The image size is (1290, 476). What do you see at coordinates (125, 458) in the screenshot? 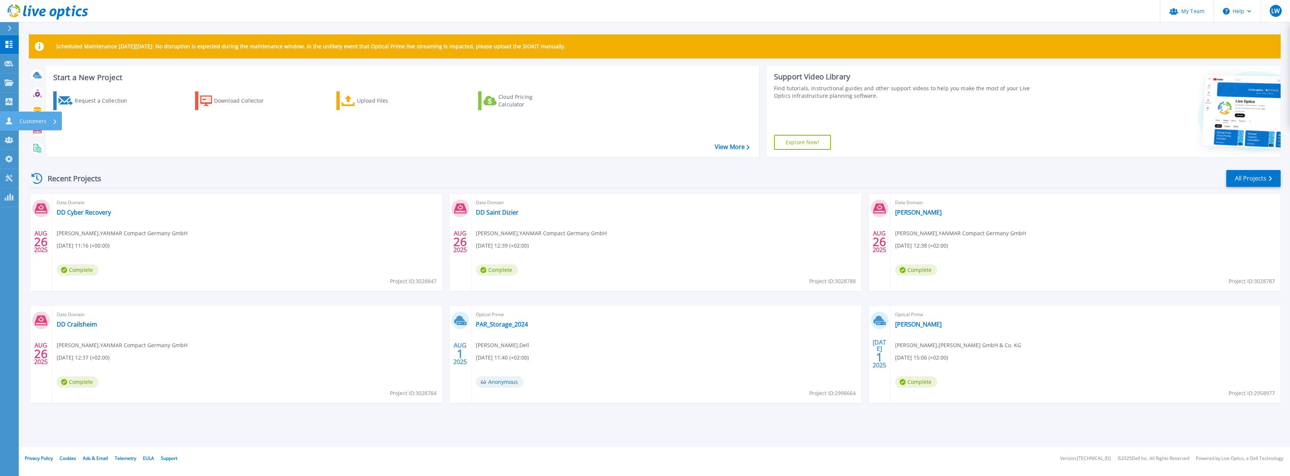
I see `a: Telemetry` at bounding box center [125, 458].